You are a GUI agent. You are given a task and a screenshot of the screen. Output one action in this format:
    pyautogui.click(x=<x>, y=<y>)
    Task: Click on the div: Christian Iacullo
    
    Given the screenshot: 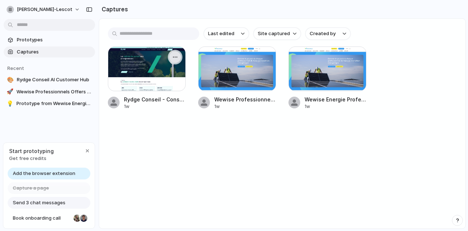 What is the action you would take?
    pyautogui.click(x=84, y=218)
    